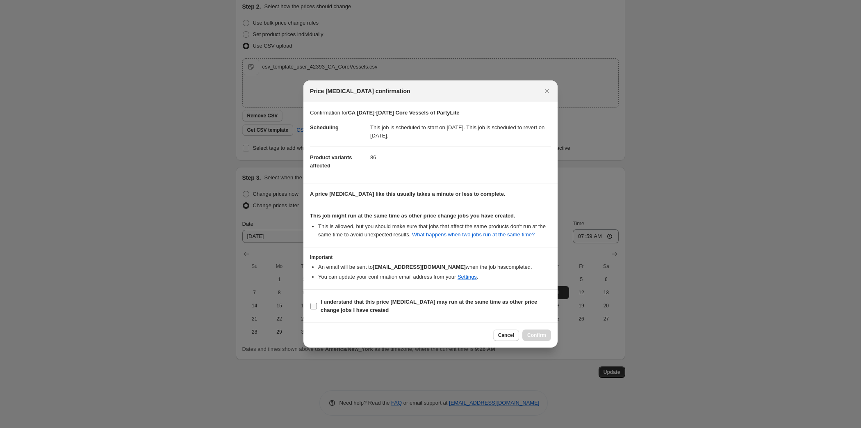 The width and height of the screenshot is (861, 428). Describe the element at coordinates (434, 277) in the screenshot. I see `li: You can update your confirmation email address from your .` at that location.